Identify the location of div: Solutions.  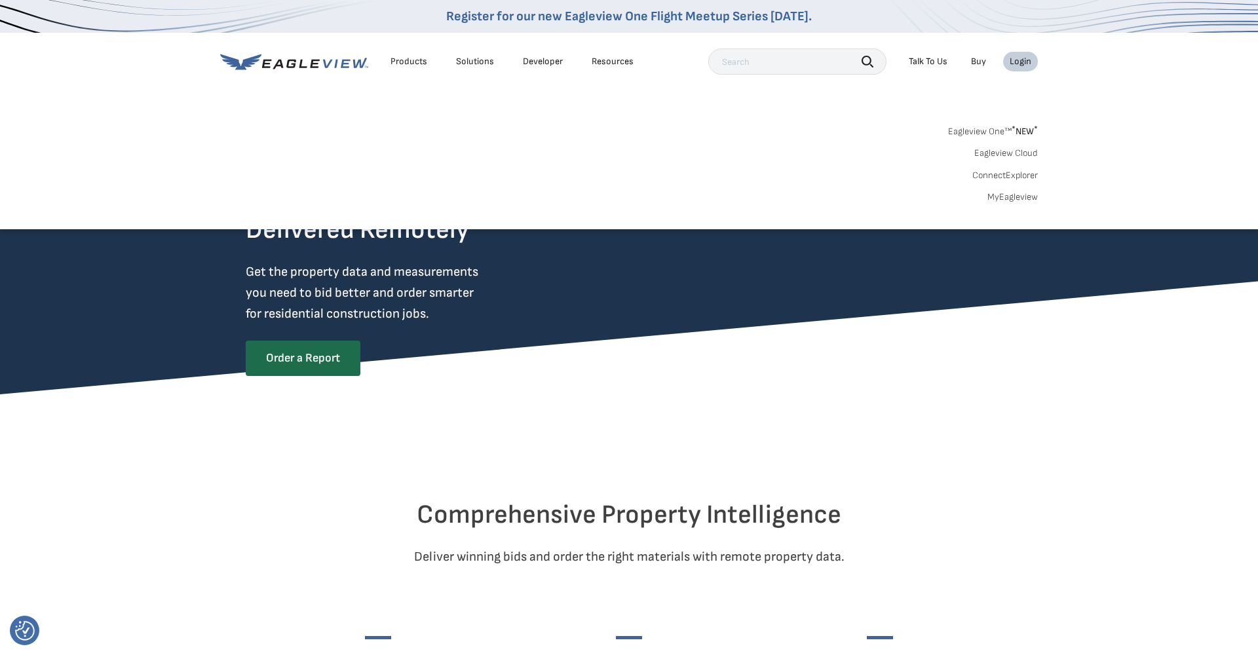
(475, 62).